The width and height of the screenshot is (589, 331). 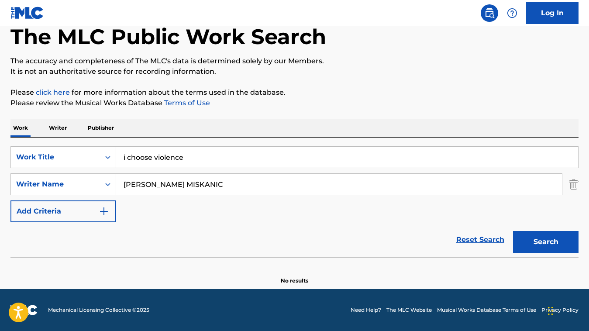 I want to click on h1: The MLC Public Work Search, so click(x=168, y=37).